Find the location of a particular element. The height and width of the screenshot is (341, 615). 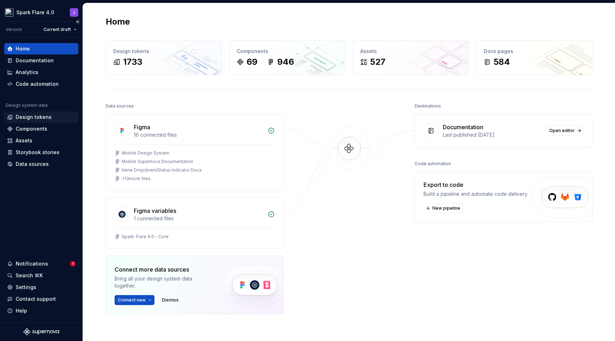

a: Design tokens is located at coordinates (41, 117).